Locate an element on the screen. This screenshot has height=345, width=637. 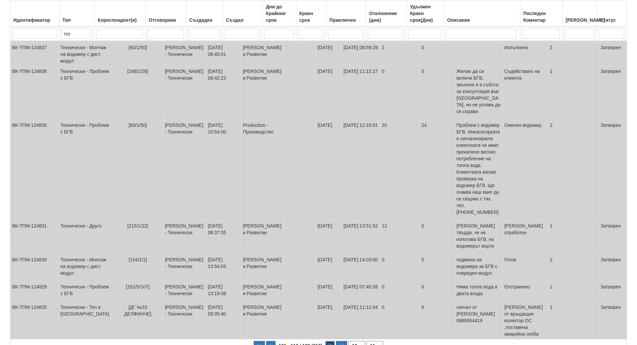
th: Създаден: No sort applied, activate to apply an ascending sort is located at coordinates (204, 14).